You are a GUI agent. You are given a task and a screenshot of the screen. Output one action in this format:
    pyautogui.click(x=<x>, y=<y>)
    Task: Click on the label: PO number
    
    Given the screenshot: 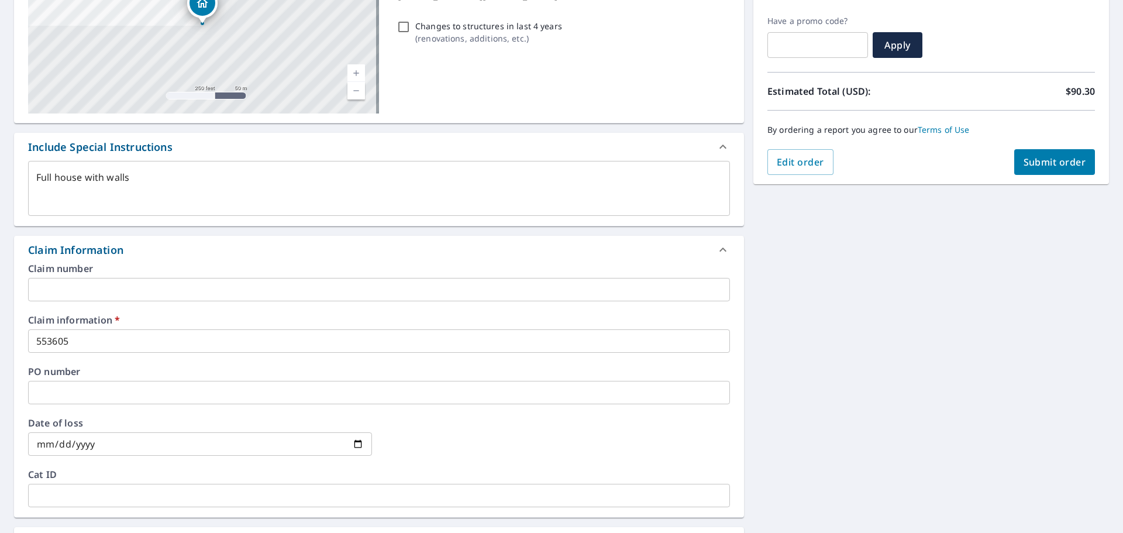 What is the action you would take?
    pyautogui.click(x=379, y=372)
    